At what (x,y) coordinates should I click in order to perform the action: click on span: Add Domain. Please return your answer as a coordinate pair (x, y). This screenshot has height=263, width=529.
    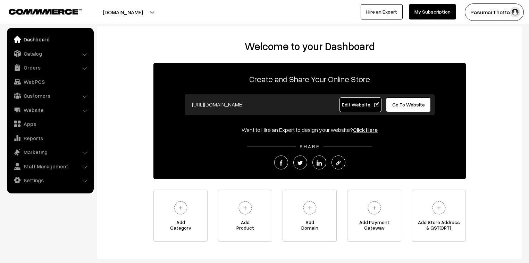
    Looking at the image, I should click on (310, 226).